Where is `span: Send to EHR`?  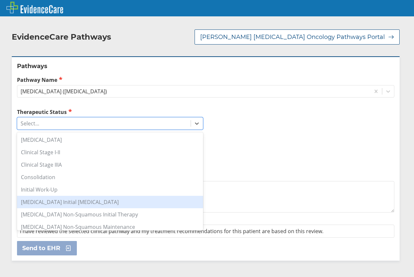 span: Send to EHR is located at coordinates (41, 248).